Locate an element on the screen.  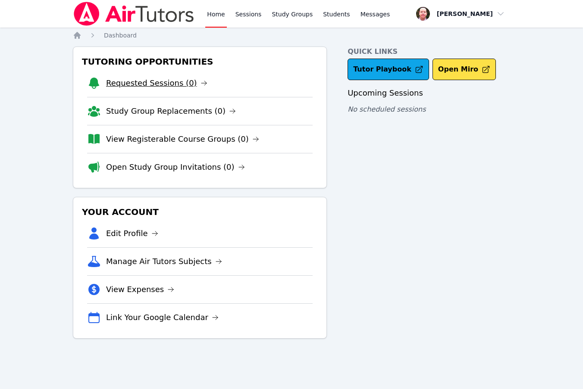
nav: Breadcrumb is located at coordinates (292, 35).